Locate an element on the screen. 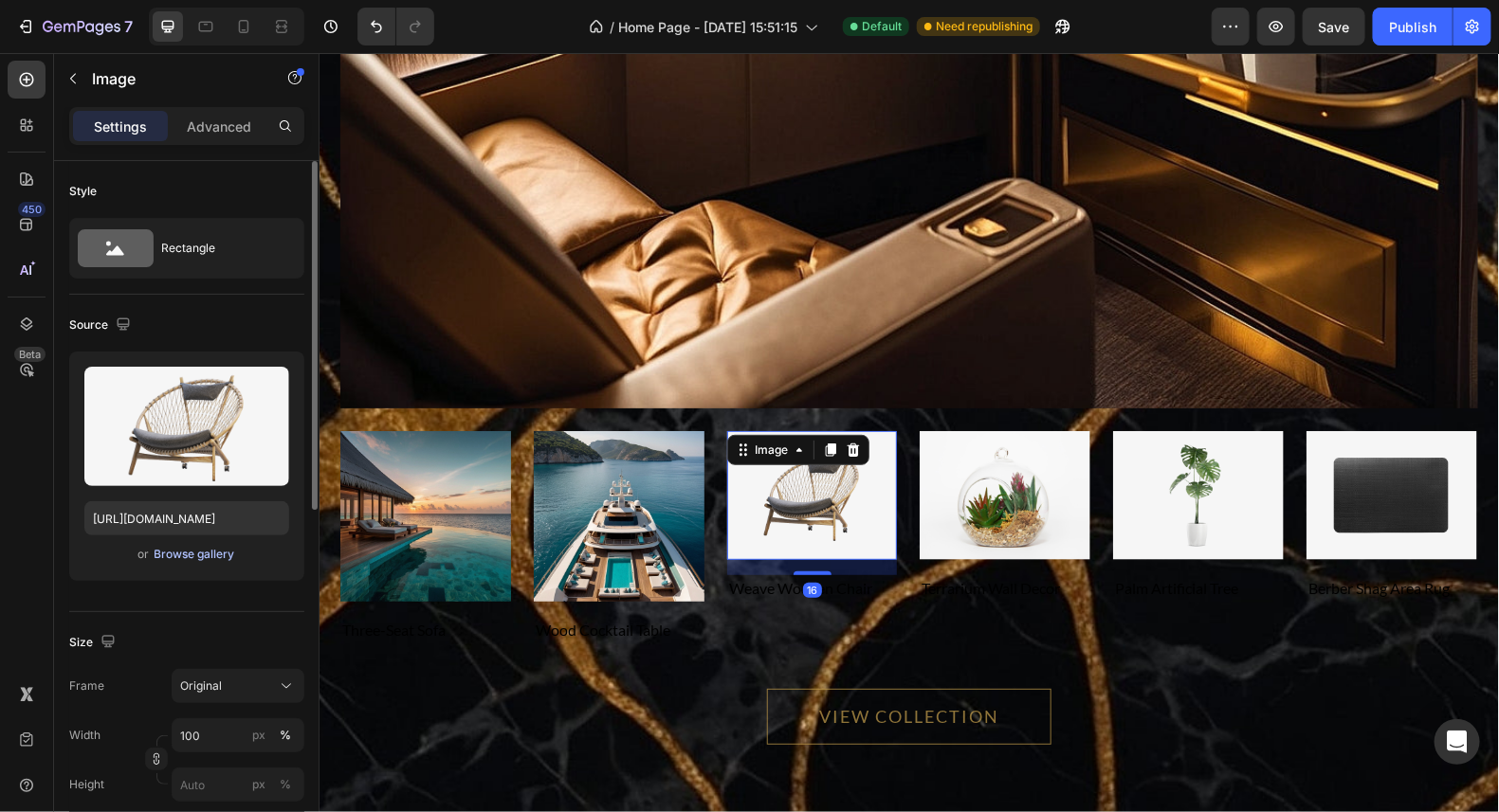  div: Source is located at coordinates (101, 325).